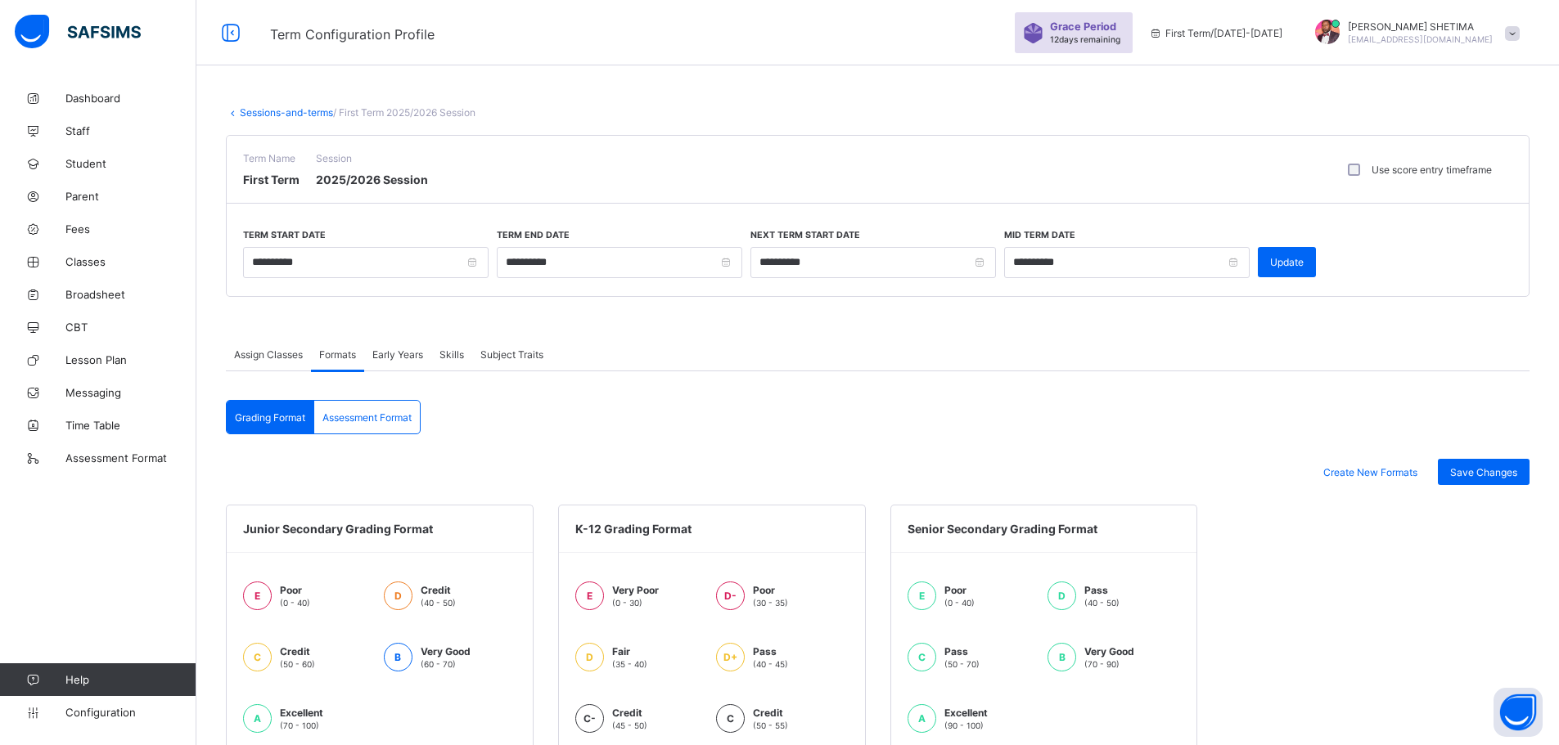 This screenshot has width=1559, height=745. I want to click on span: Formats, so click(337, 354).